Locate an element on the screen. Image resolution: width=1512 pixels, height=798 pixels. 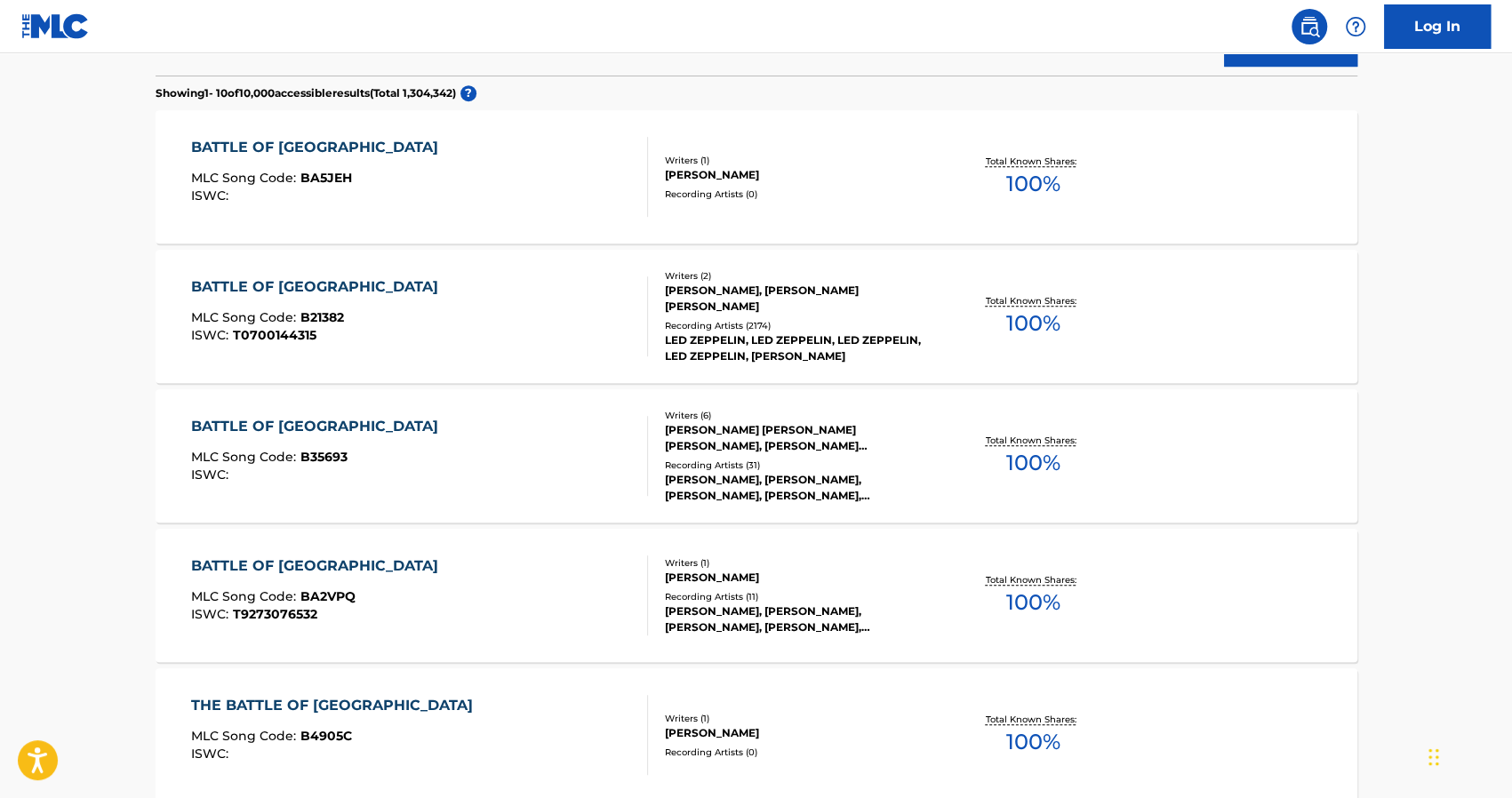
div: Writers ( 6 ) is located at coordinates (799, 415).